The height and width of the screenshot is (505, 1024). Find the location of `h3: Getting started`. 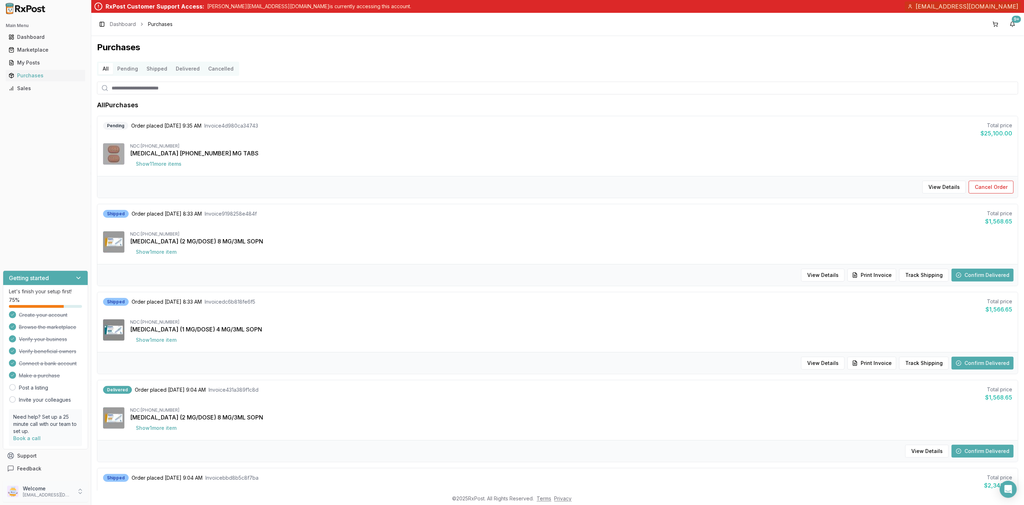

h3: Getting started is located at coordinates (29, 278).